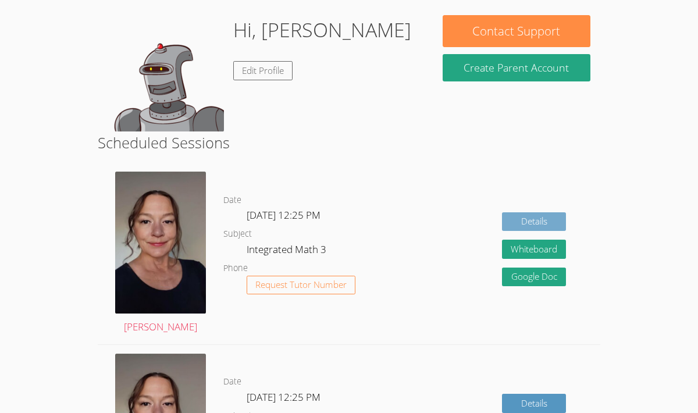  What do you see at coordinates (263, 70) in the screenshot?
I see `a: Edit Profile` at bounding box center [263, 70].